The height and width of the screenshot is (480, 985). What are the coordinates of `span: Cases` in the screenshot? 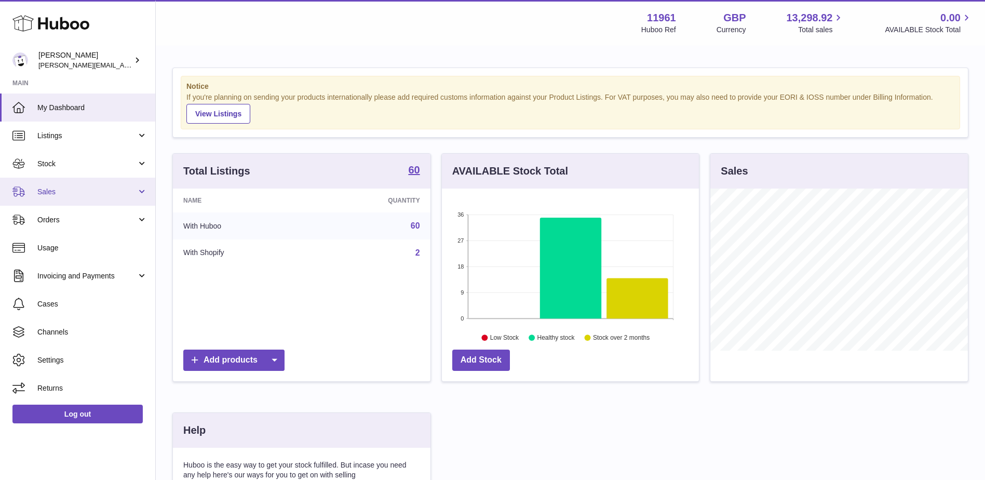 It's located at (92, 304).